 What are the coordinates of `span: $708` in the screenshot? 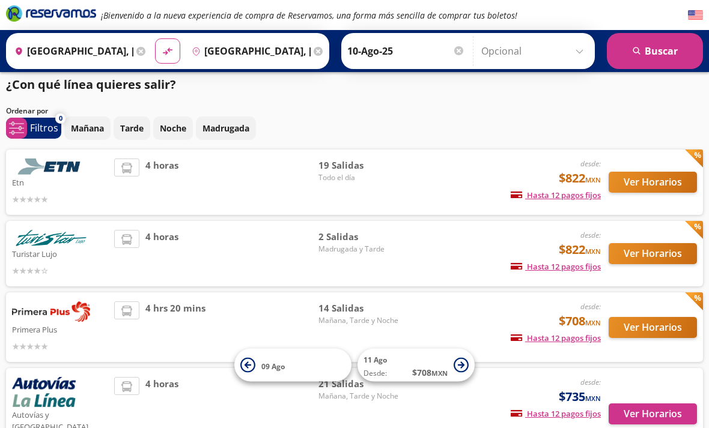 It's located at (580, 321).